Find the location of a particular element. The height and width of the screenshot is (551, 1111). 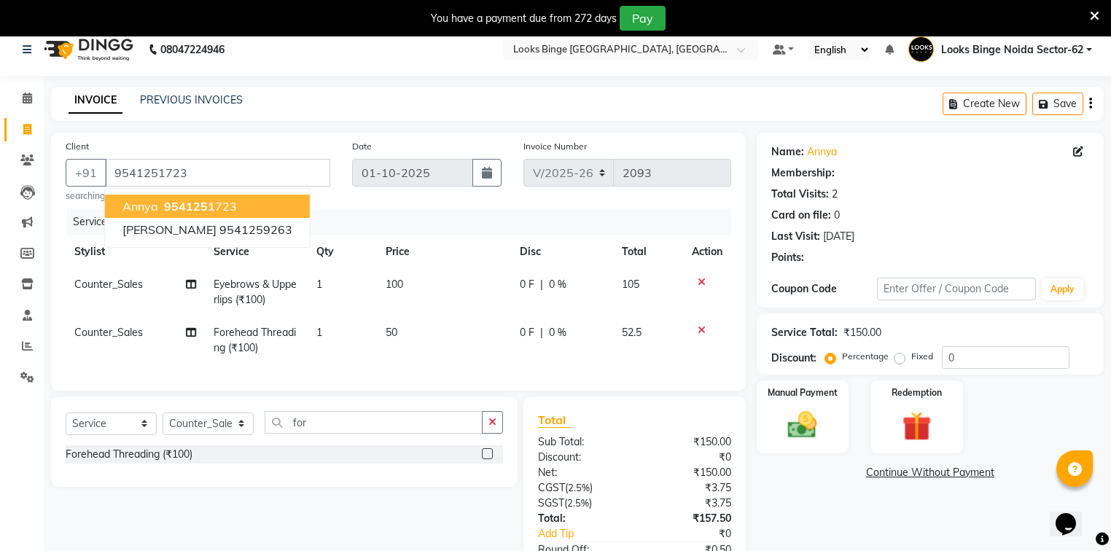

div: Last Visit: is located at coordinates (795, 236).